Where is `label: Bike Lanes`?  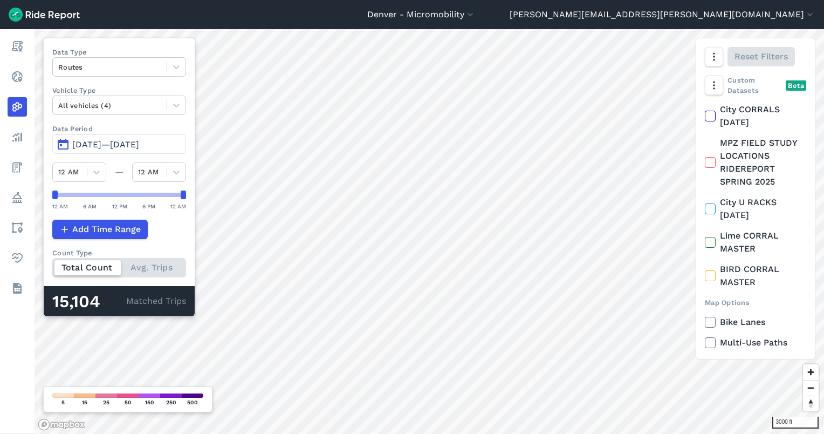
label: Bike Lanes is located at coordinates (756, 322).